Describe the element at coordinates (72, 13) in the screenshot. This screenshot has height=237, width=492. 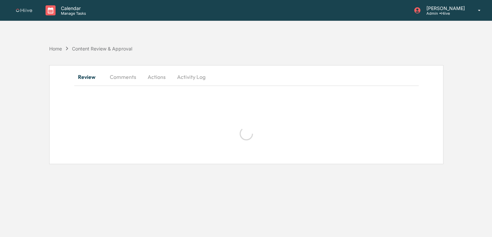
I see `p: Manage Tasks` at that location.